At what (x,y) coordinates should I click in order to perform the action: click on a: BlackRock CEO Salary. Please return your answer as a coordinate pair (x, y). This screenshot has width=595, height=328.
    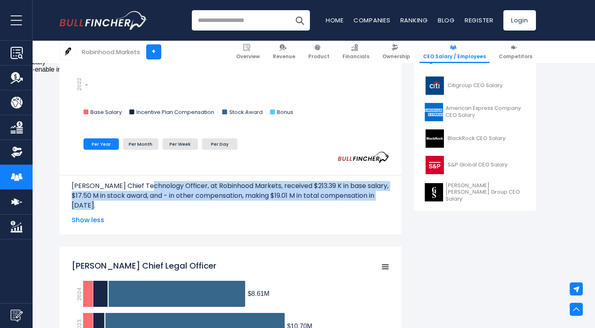
    Looking at the image, I should click on (475, 138).